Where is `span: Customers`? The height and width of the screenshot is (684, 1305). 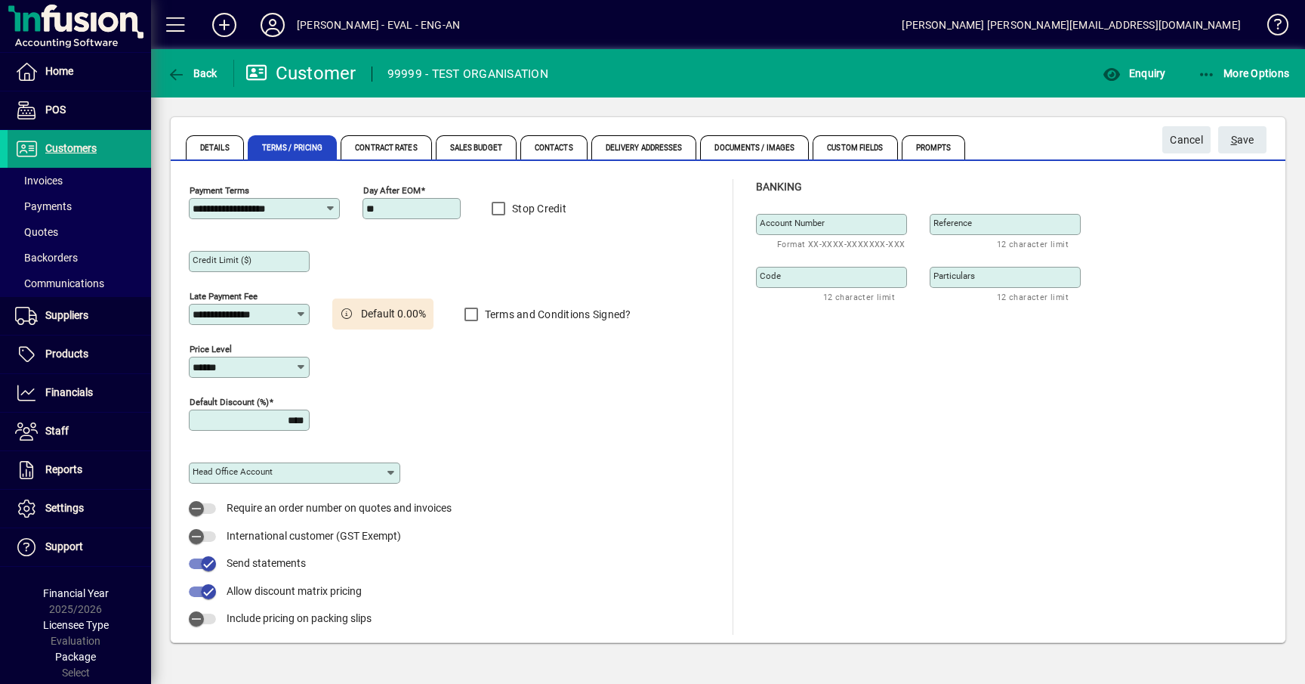 span: Customers is located at coordinates (71, 148).